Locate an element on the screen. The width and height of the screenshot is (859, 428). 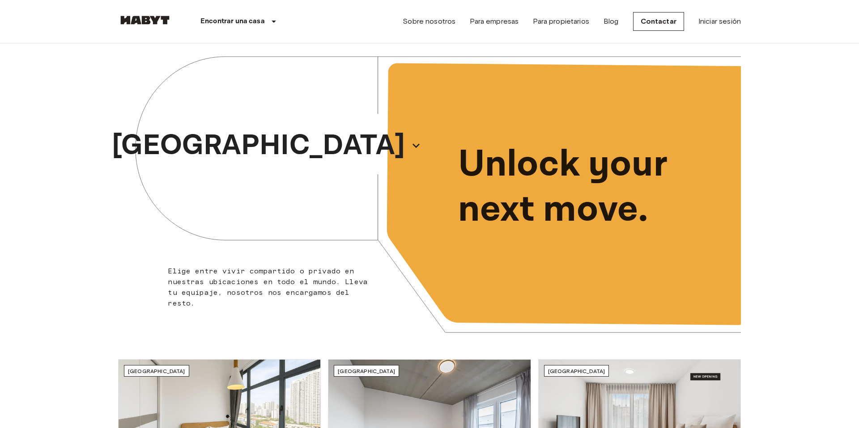
p: Unlock your next move. is located at coordinates (592, 187).